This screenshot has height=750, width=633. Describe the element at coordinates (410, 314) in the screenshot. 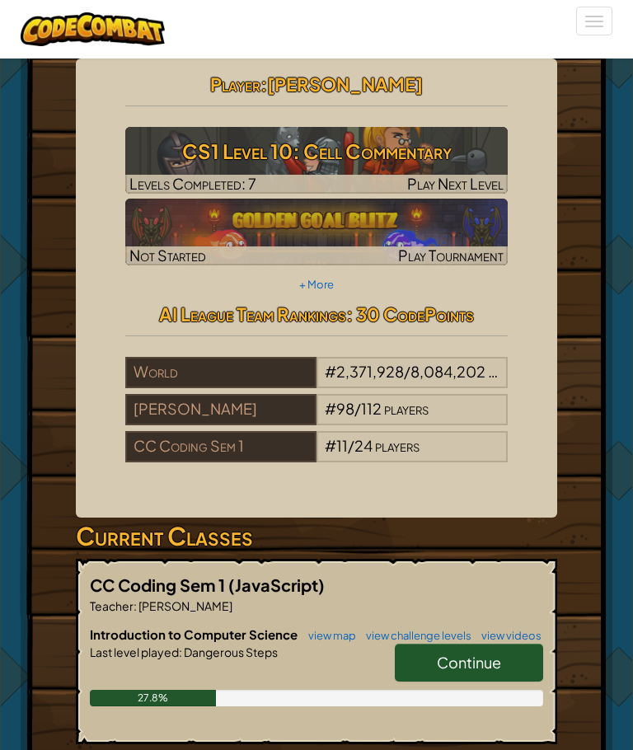

I see `span: : 30 CodePoints` at that location.